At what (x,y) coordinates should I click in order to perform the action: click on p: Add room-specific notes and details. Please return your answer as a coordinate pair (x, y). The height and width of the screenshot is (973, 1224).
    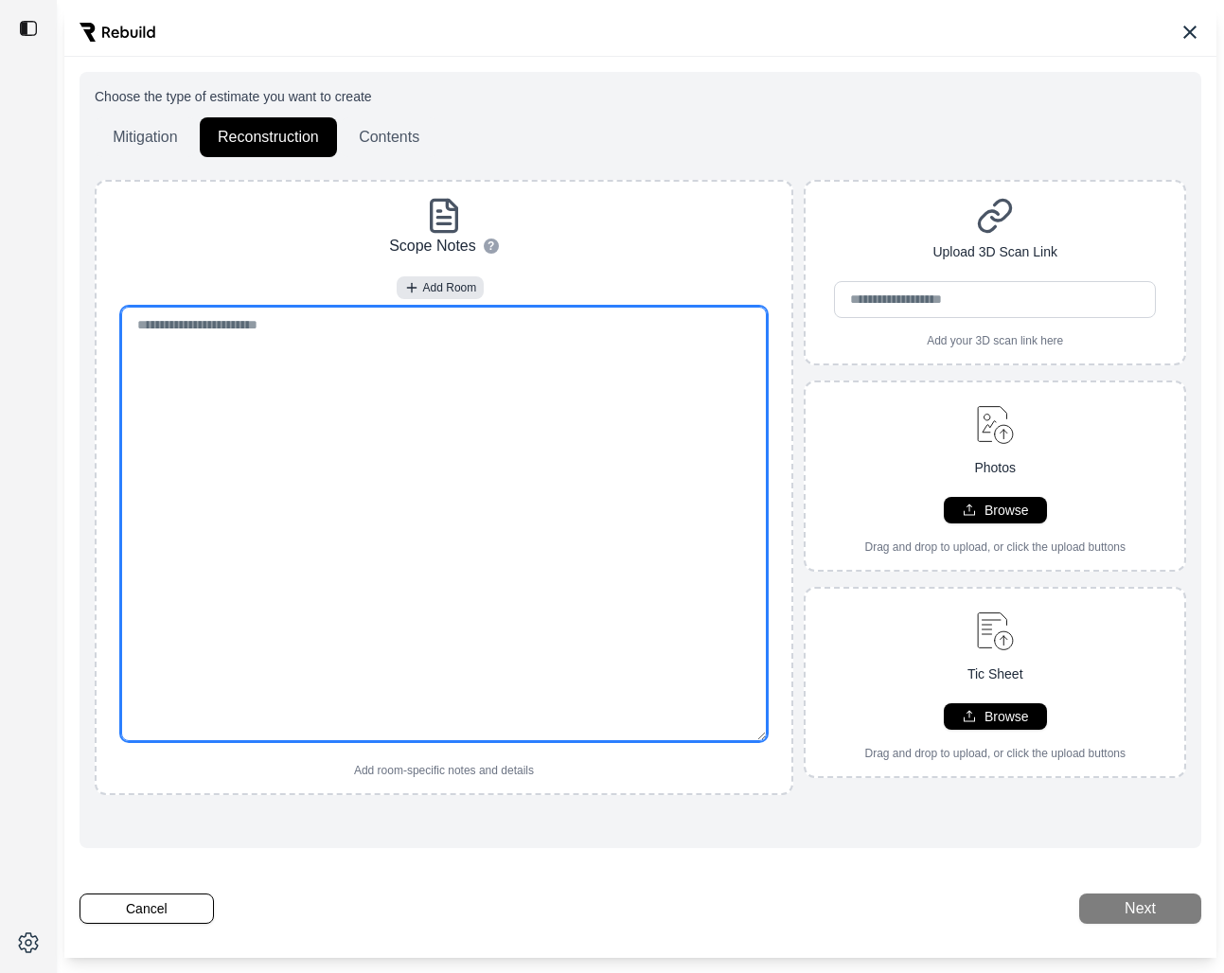
    Looking at the image, I should click on (444, 770).